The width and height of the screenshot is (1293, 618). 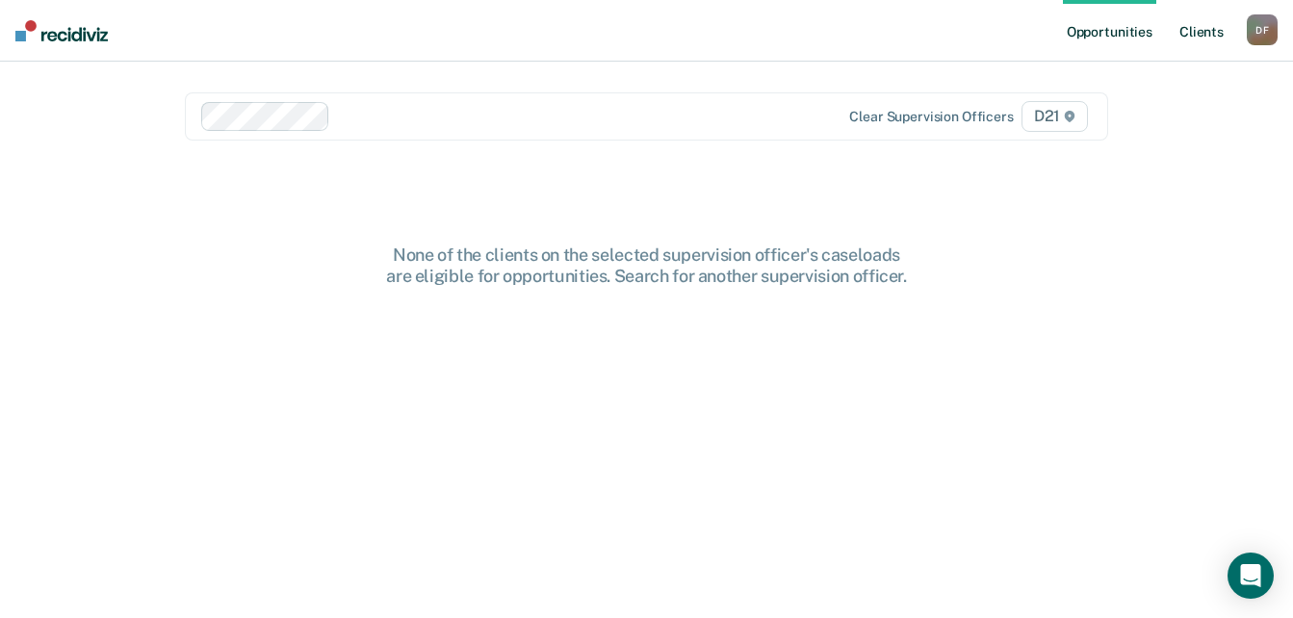 I want to click on button: DF, so click(x=1262, y=30).